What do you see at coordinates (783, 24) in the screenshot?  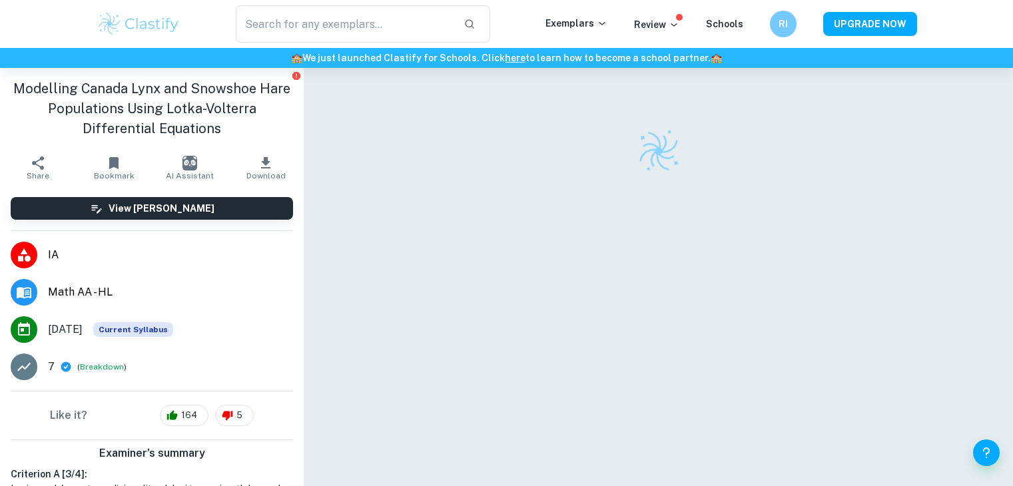 I see `button: RI` at bounding box center [783, 24].